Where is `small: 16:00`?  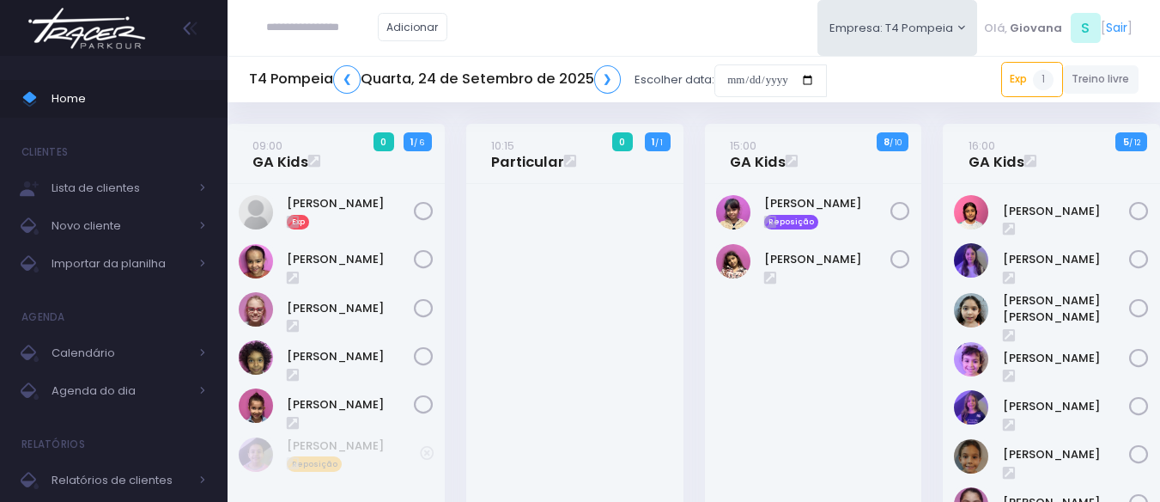 small: 16:00 is located at coordinates (982, 145).